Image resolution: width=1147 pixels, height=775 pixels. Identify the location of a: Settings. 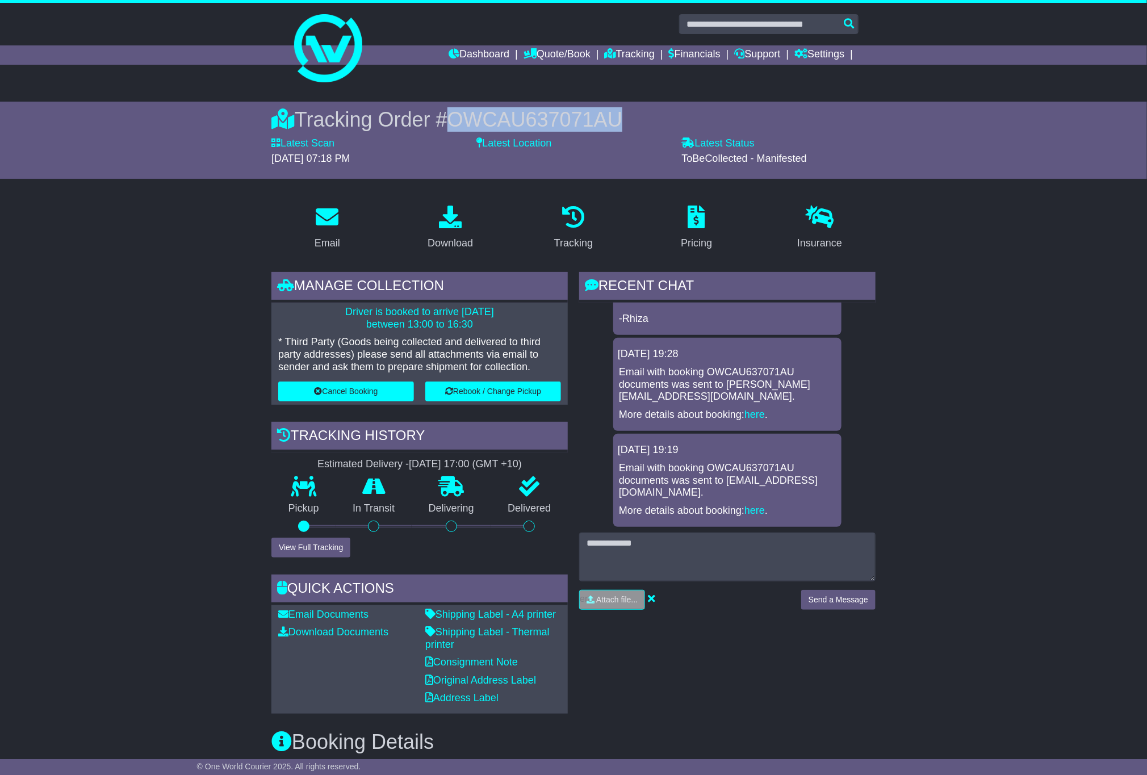
(820, 55).